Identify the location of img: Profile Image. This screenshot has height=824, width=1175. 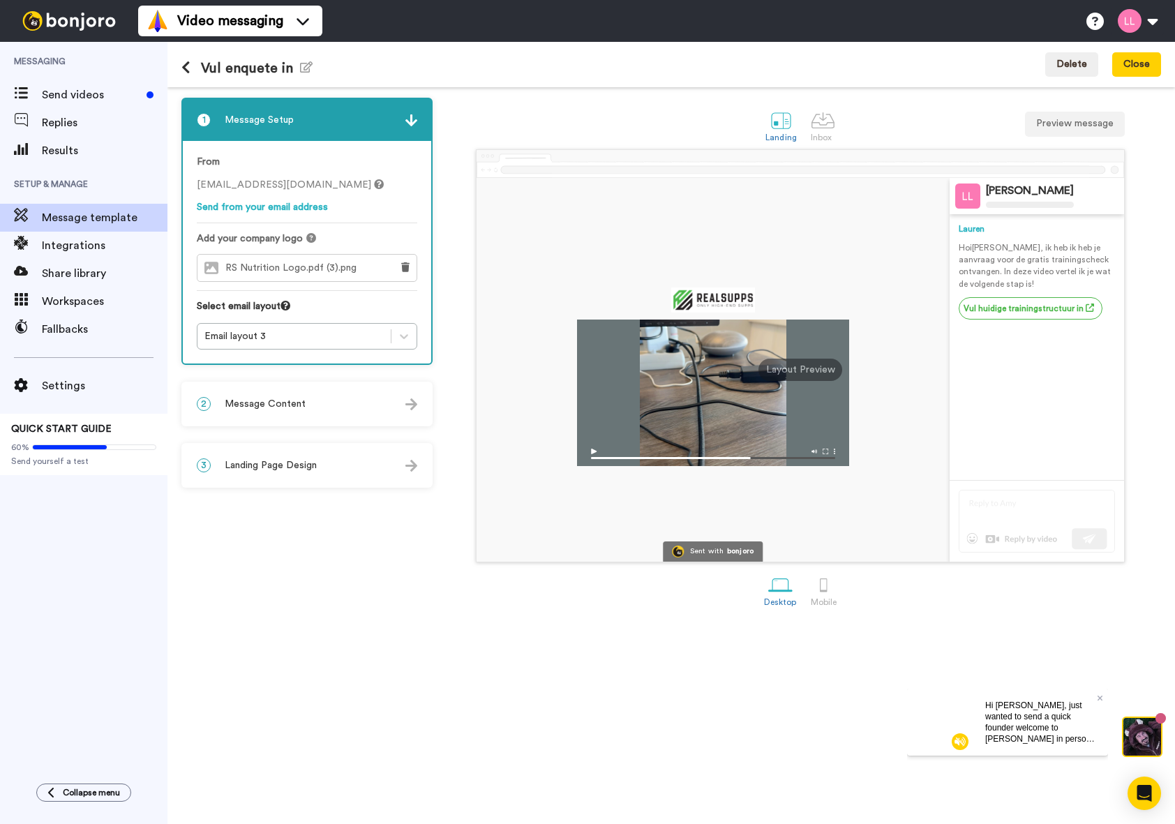
(968, 196).